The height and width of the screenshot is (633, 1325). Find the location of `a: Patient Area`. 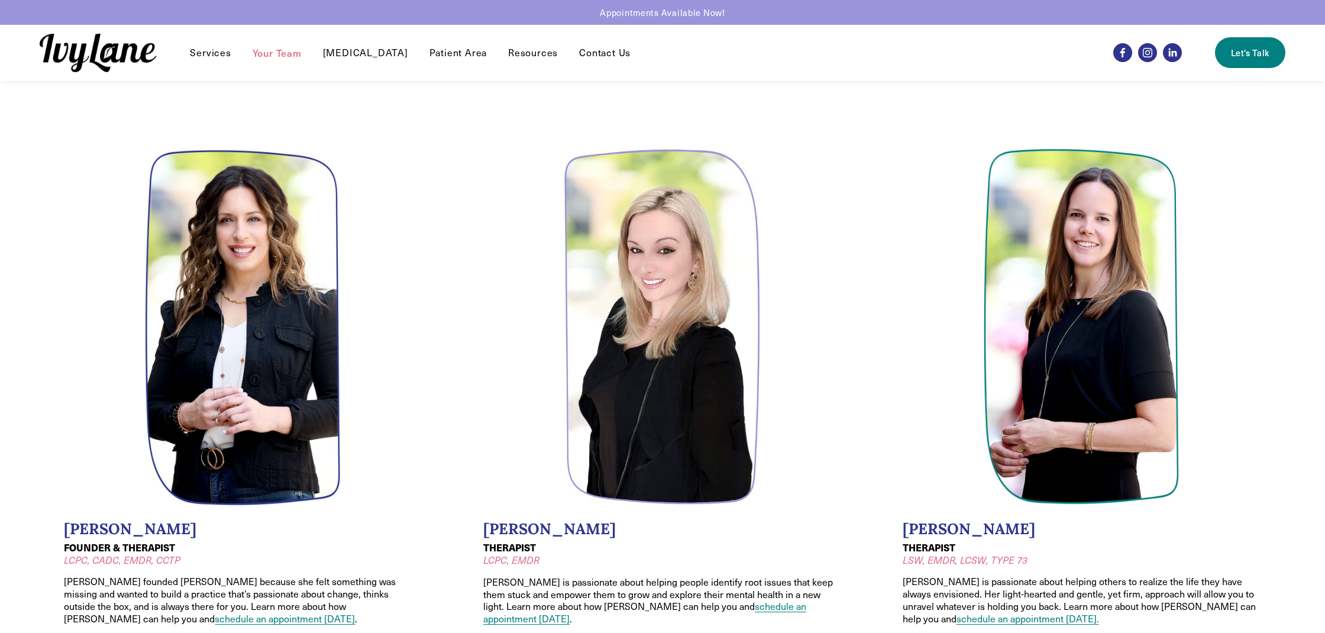

a: Patient Area is located at coordinates (458, 53).